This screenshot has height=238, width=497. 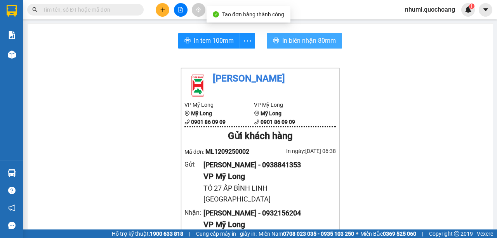 I want to click on span: copyright, so click(x=456, y=234).